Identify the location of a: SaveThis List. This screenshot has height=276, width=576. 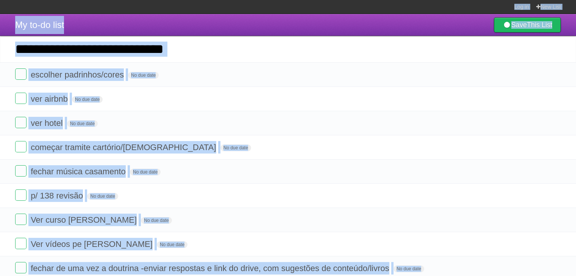
(527, 25).